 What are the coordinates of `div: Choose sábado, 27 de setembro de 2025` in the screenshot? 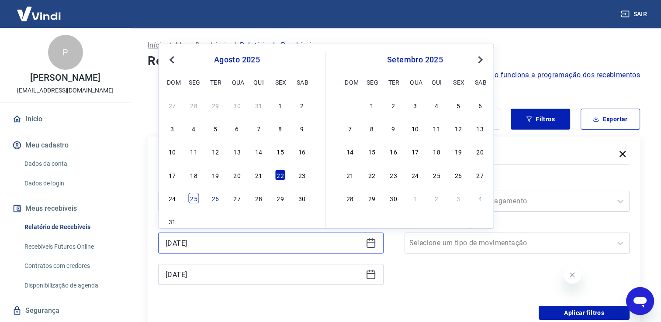 It's located at (480, 175).